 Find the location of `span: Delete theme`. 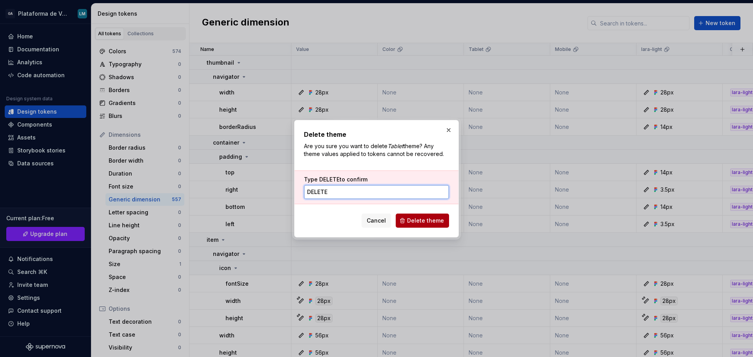

span: Delete theme is located at coordinates (426, 221).